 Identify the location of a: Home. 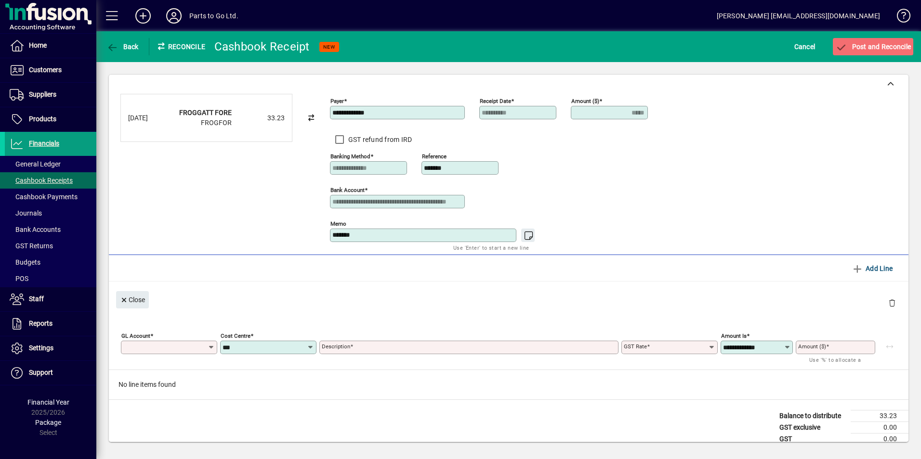
(51, 46).